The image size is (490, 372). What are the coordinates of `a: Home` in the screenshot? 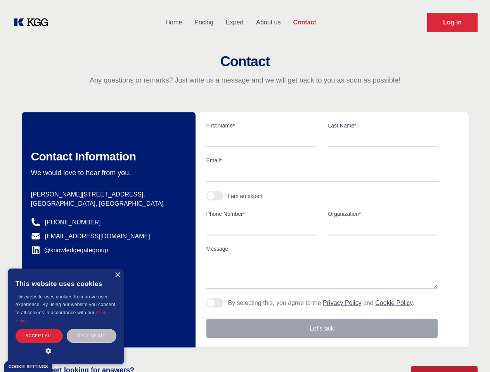 It's located at (173, 22).